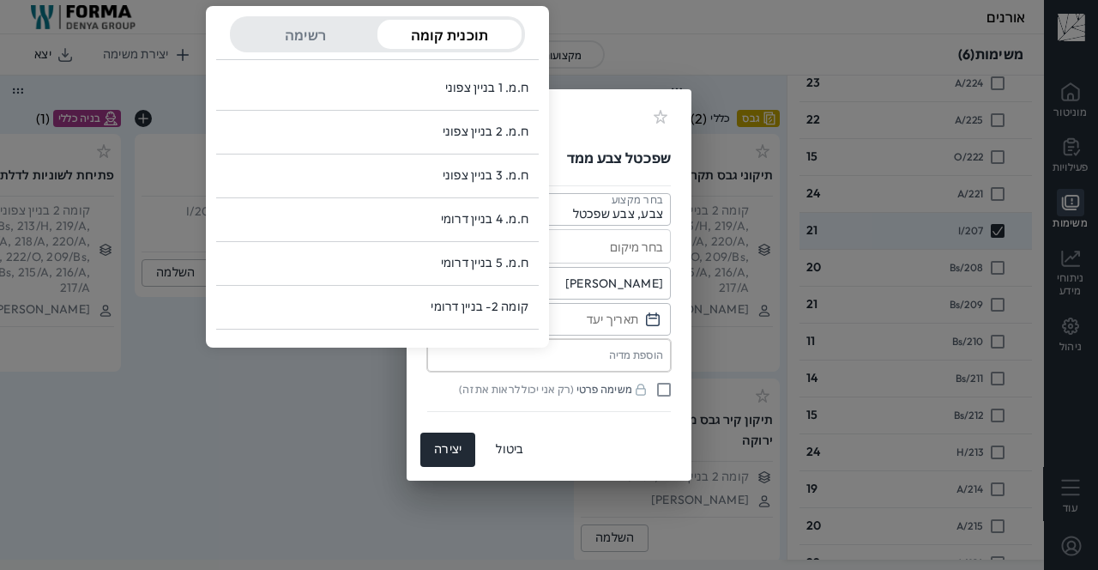 The image size is (1098, 570). Describe the element at coordinates (448, 450) in the screenshot. I see `div: יצירה` at that location.